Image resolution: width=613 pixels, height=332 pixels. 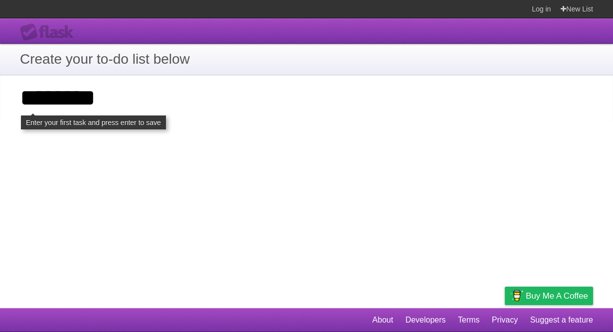 What do you see at coordinates (469, 320) in the screenshot?
I see `a: Terms` at bounding box center [469, 320].